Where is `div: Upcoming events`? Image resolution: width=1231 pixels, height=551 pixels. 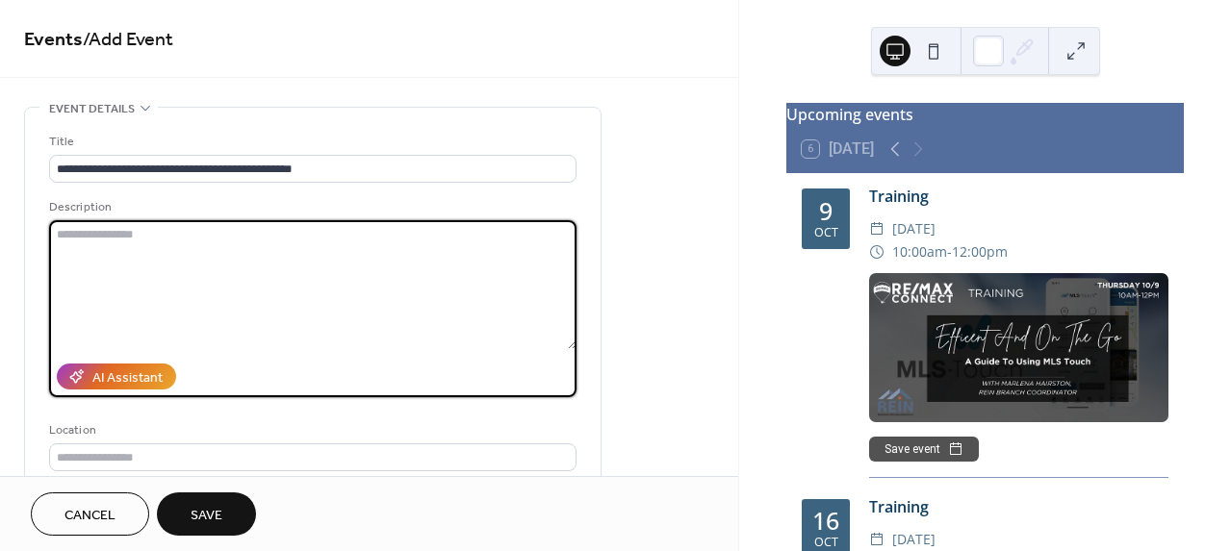
div: Upcoming events is located at coordinates (984, 114).